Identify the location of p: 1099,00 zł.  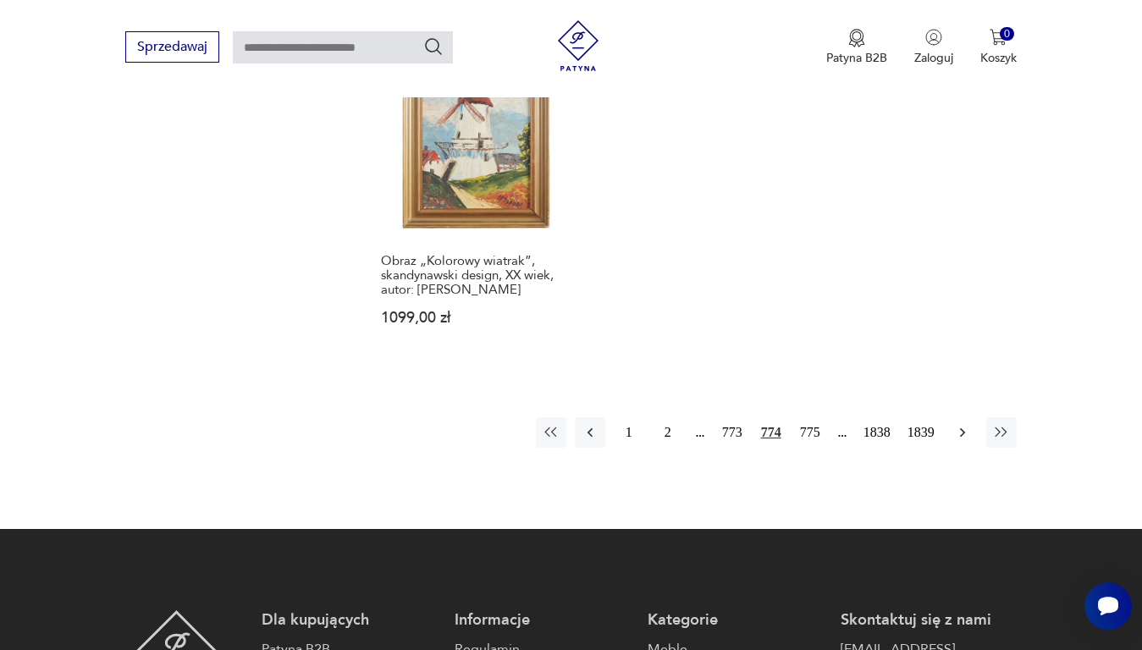
(475, 318).